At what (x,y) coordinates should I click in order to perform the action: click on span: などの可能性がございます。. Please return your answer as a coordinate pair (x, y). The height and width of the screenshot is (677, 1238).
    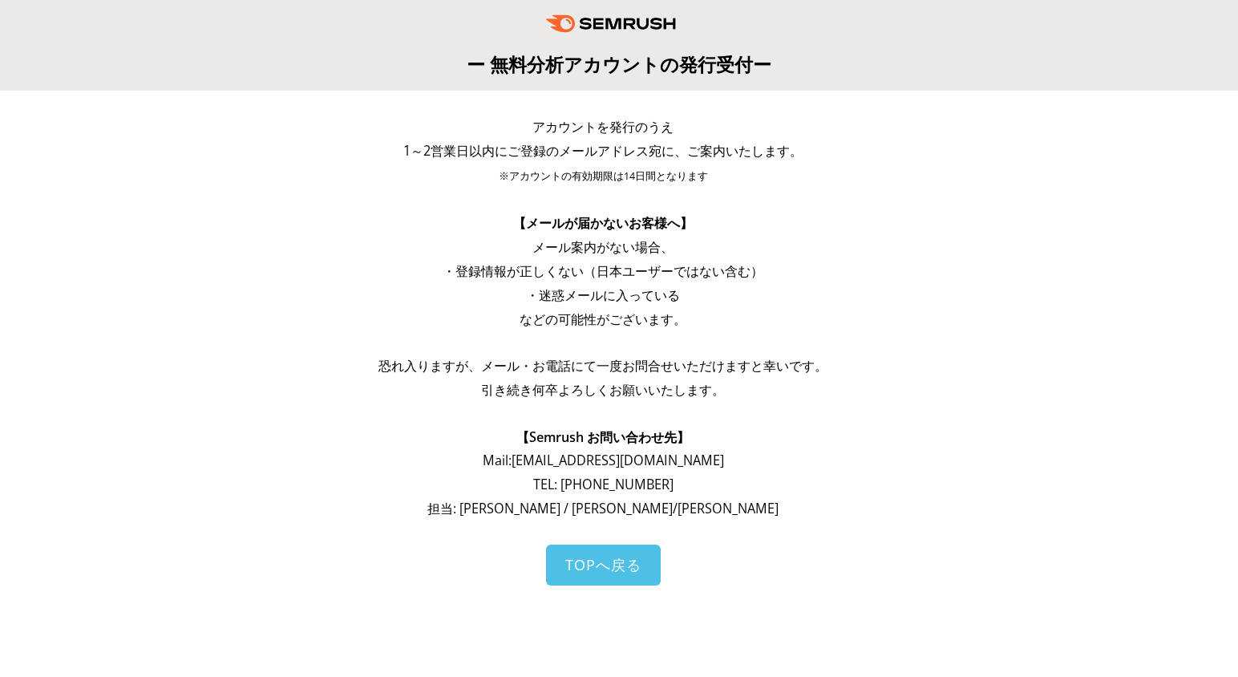
    Looking at the image, I should click on (603, 319).